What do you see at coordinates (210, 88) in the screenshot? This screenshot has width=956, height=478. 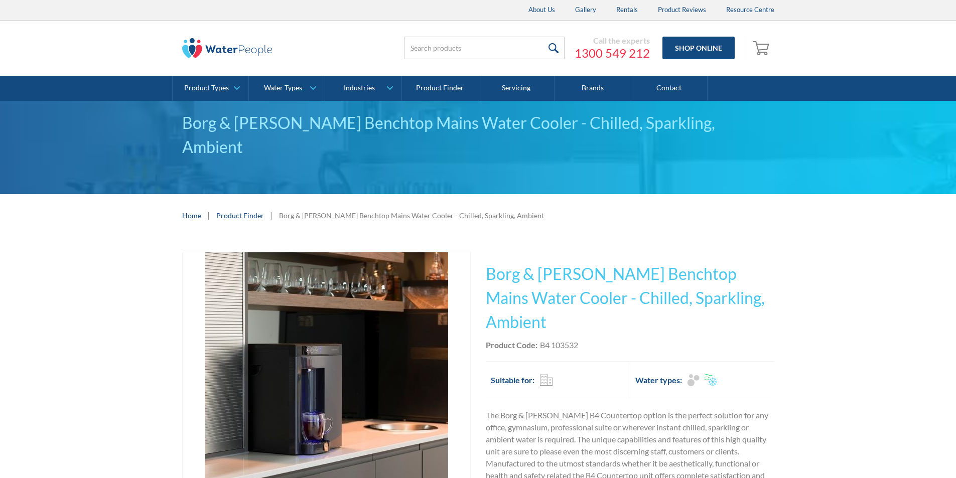 I see `a: Product Types` at bounding box center [210, 88].